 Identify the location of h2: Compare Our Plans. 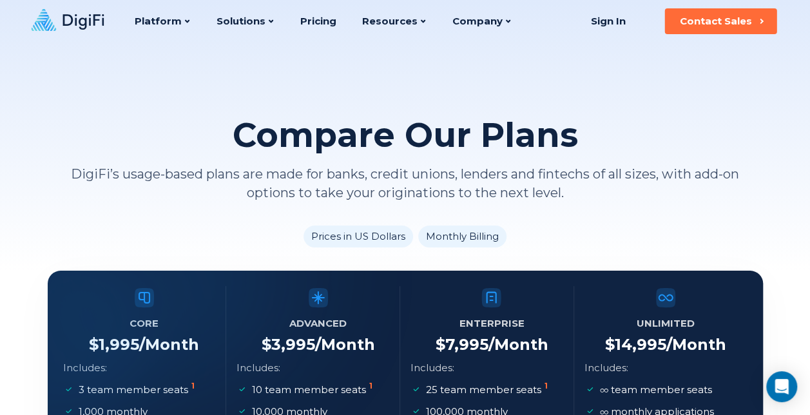
(405, 135).